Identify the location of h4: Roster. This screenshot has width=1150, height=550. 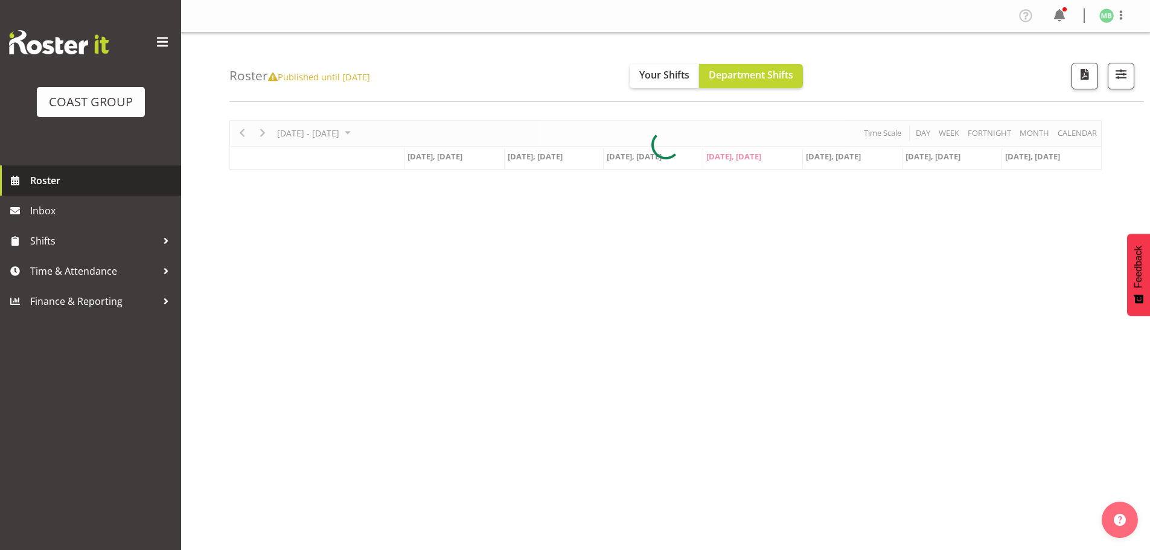
(299, 75).